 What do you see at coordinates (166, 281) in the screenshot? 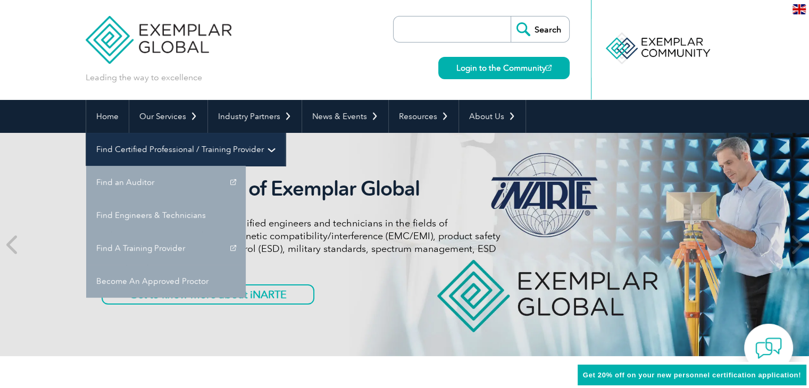
I see `a: Become An Approved Proctor` at bounding box center [166, 281].